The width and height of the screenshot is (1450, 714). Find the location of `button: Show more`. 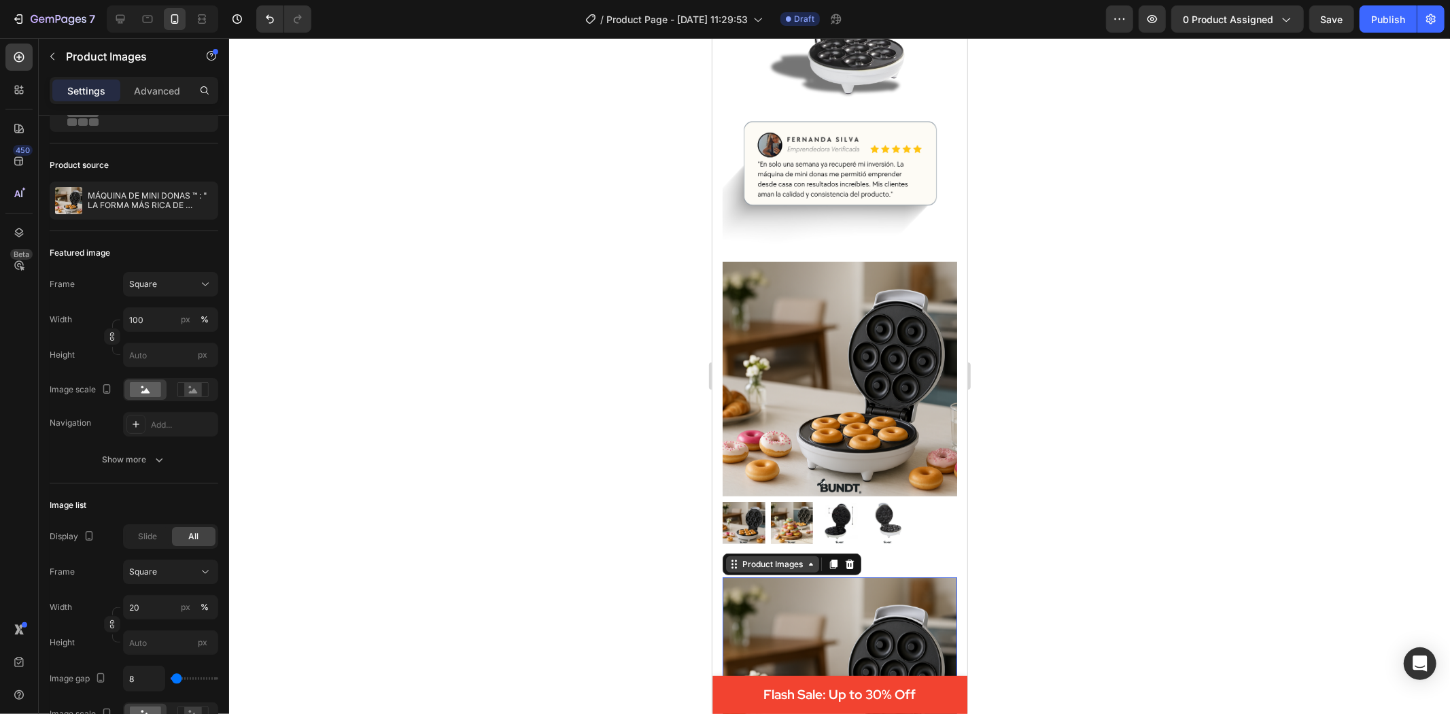

button: Show more is located at coordinates (134, 459).